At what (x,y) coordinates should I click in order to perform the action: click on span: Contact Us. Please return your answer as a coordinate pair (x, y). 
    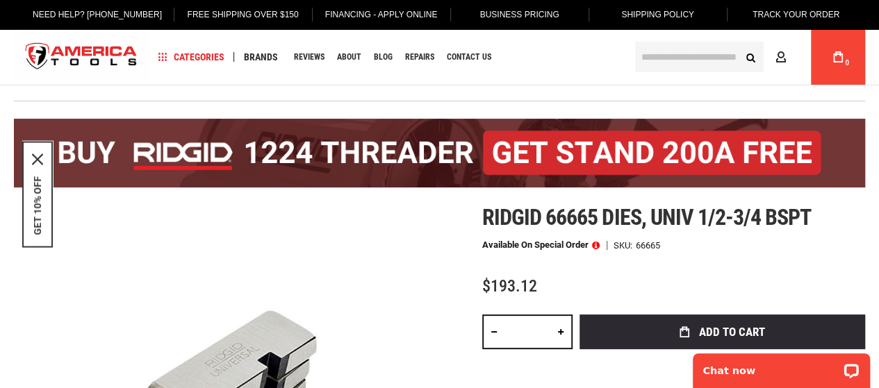
    Looking at the image, I should click on (469, 57).